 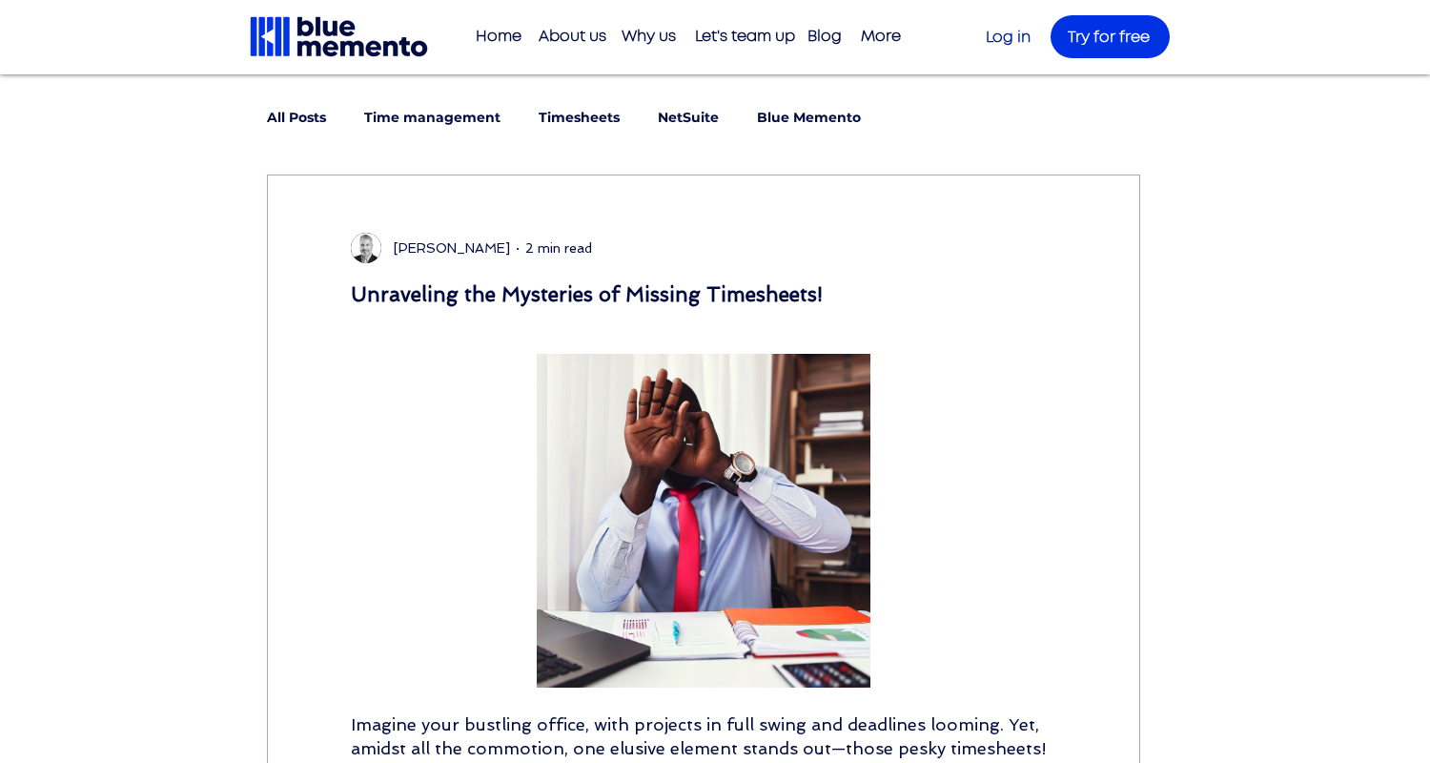 I want to click on p: More, so click(x=881, y=36).